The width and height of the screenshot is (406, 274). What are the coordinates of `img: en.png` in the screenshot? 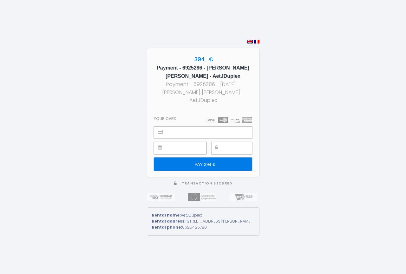 It's located at (250, 42).